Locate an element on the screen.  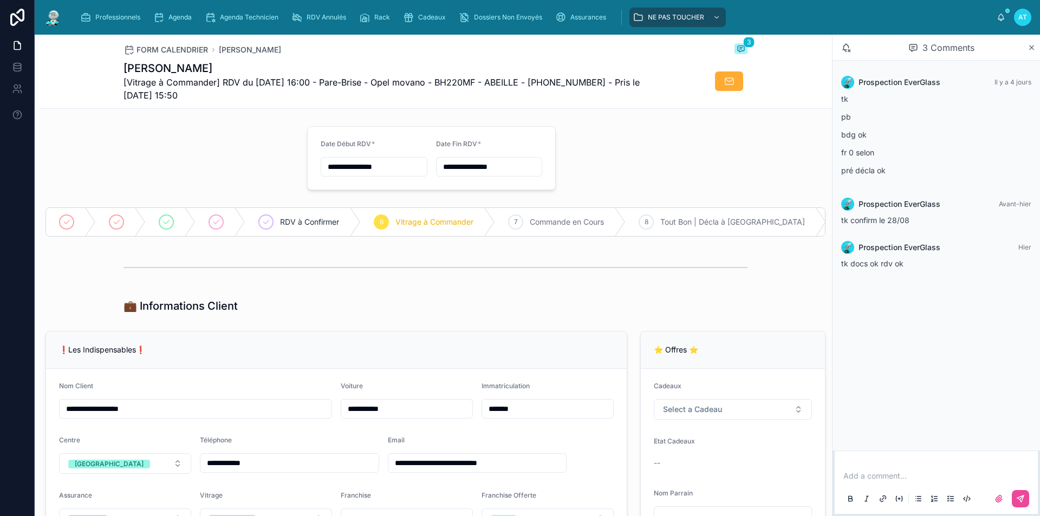
a: Assurances is located at coordinates (583, 17).